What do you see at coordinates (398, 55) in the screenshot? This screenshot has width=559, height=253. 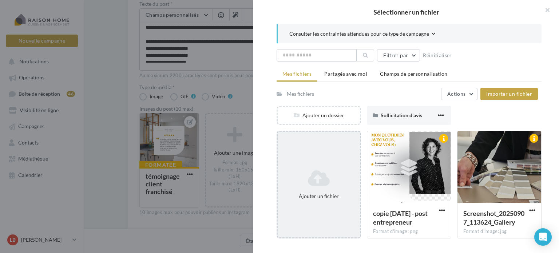 I see `button: Filtrer par` at bounding box center [398, 55].